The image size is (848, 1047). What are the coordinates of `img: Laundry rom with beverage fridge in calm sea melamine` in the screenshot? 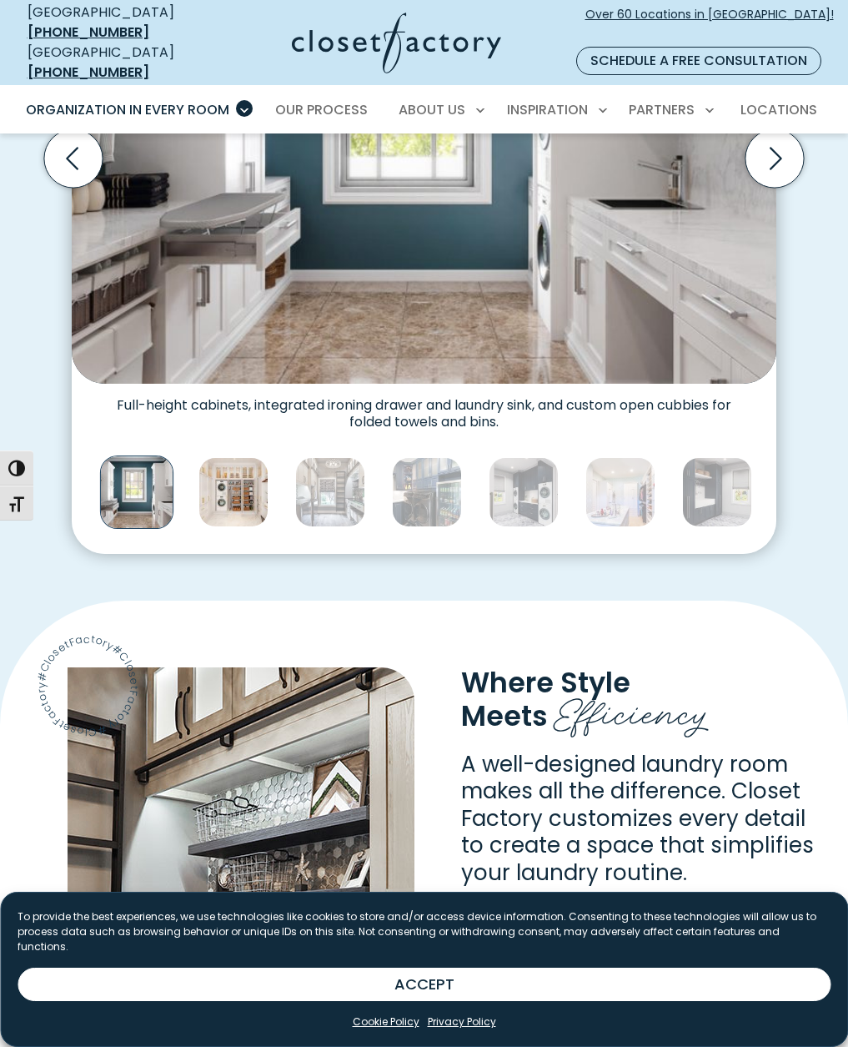 It's located at (427, 492).